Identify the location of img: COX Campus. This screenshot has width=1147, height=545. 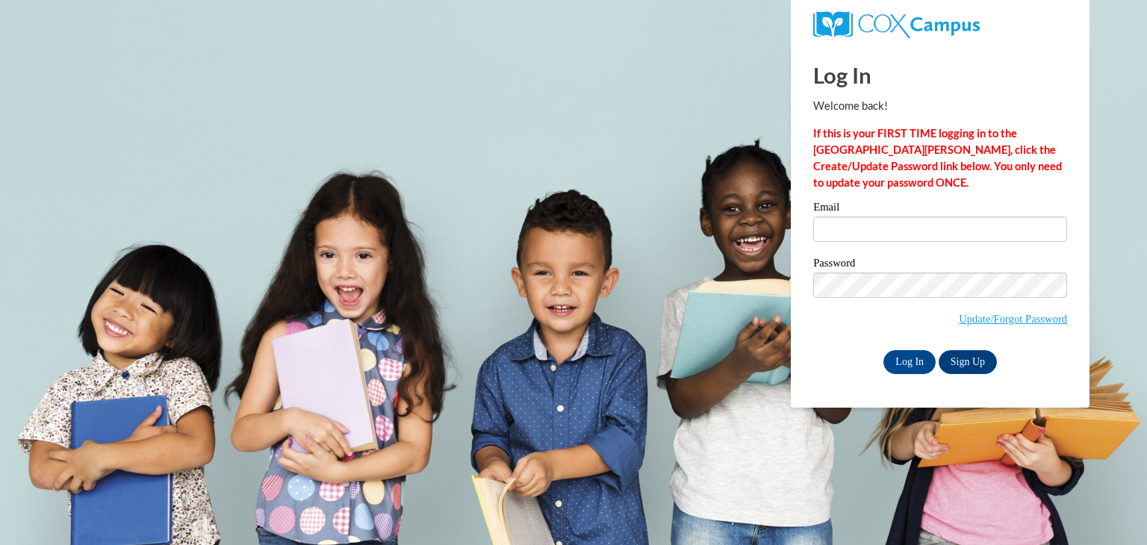
(896, 25).